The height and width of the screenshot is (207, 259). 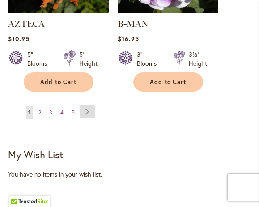 What do you see at coordinates (88, 59) in the screenshot?
I see `div: 5' Height` at bounding box center [88, 59].